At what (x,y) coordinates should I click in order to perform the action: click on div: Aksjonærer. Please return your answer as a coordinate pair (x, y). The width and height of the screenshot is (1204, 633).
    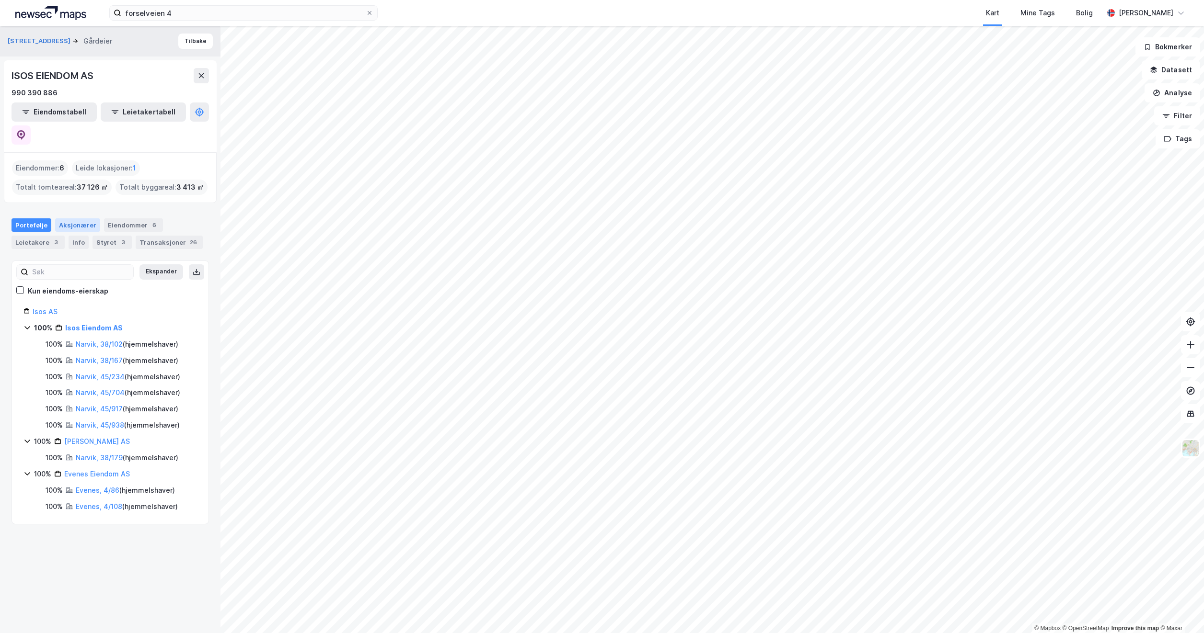
    Looking at the image, I should click on (78, 225).